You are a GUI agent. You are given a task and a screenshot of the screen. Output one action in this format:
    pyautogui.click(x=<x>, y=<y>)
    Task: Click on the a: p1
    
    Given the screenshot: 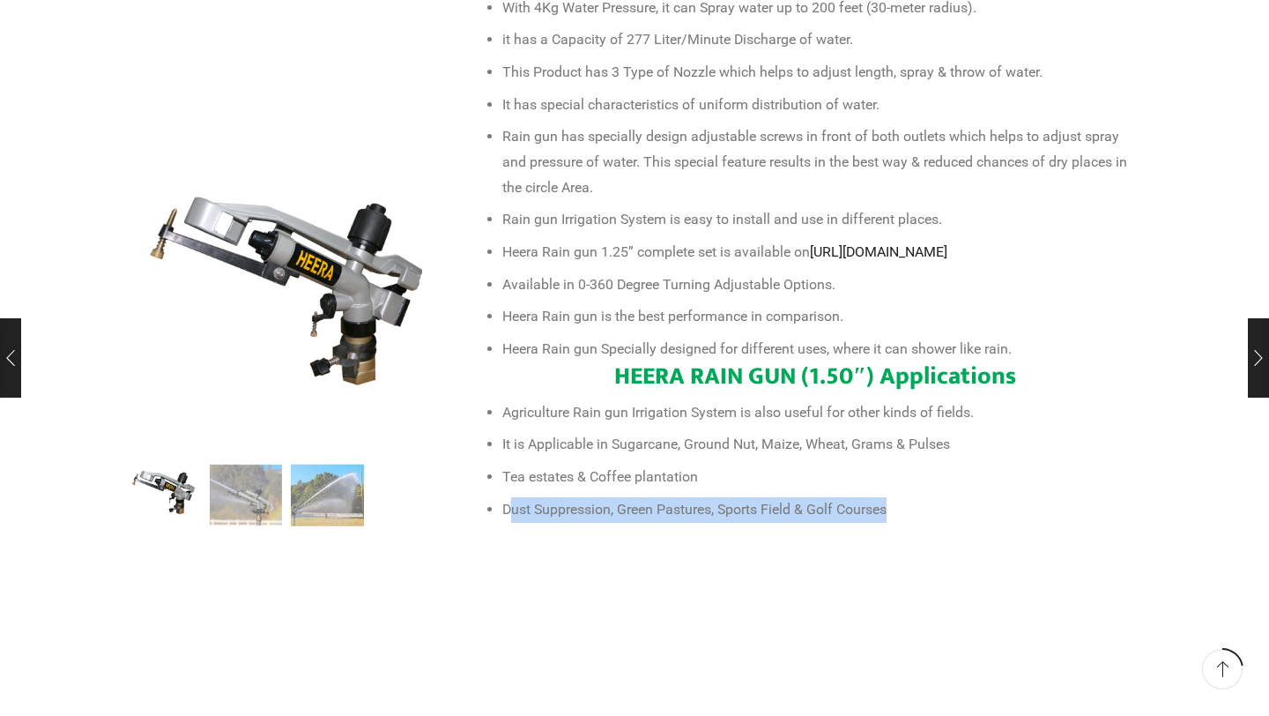 What is the action you would take?
    pyautogui.click(x=246, y=494)
    